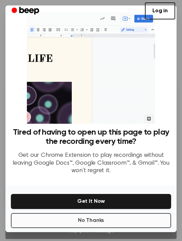 Image resolution: width=182 pixels, height=241 pixels. What do you see at coordinates (91, 220) in the screenshot?
I see `button: No Thanks` at bounding box center [91, 220].